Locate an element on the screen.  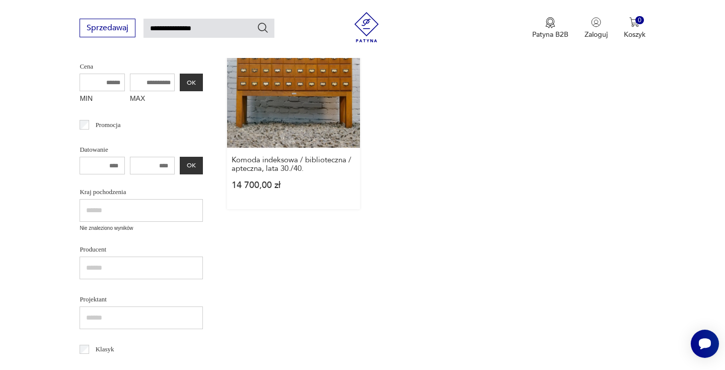
h3: Komoda indeksowa / biblioteczna / apteczna, lata 30./40. is located at coordinates (293, 164).